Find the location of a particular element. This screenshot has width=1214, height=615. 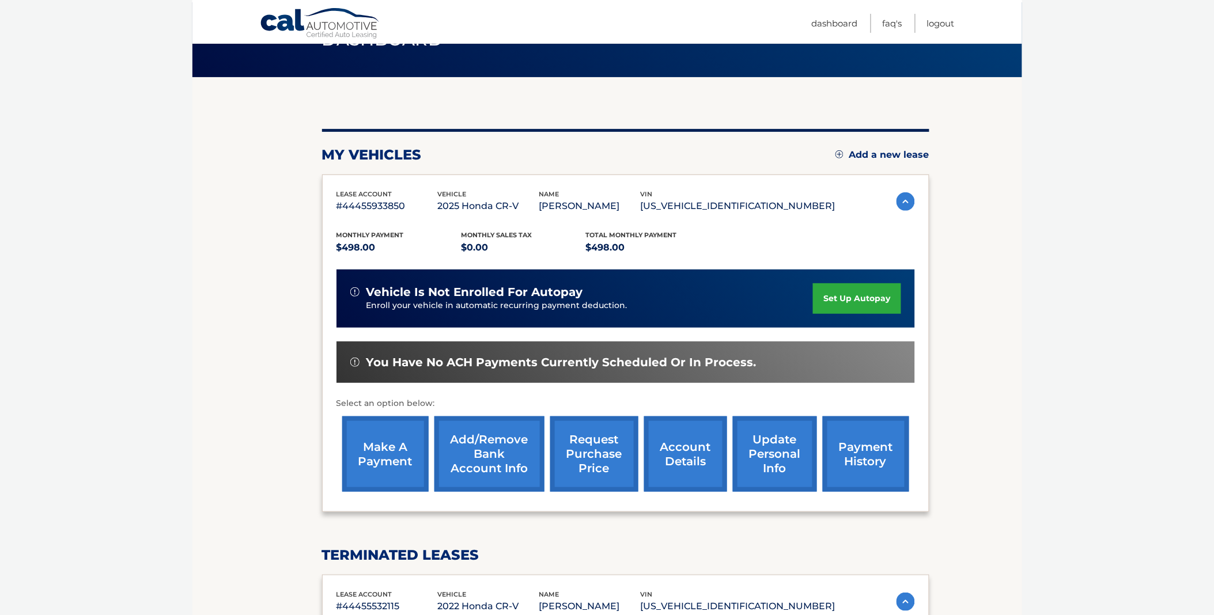

p: Select an option below: is located at coordinates (626, 404).